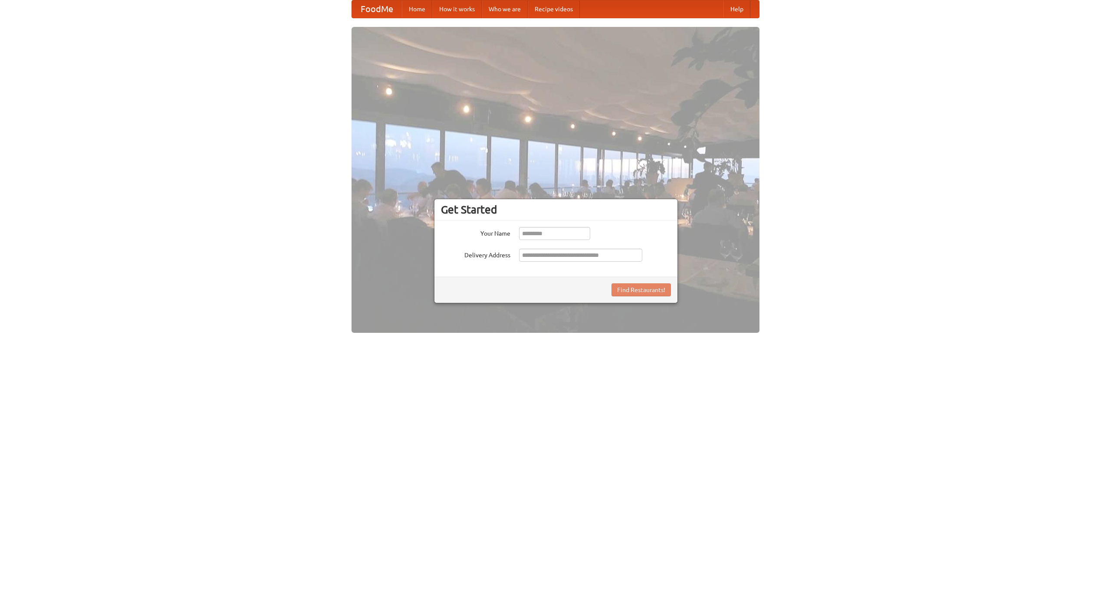  Describe the element at coordinates (476, 254) in the screenshot. I see `label: Delivery Address` at that location.